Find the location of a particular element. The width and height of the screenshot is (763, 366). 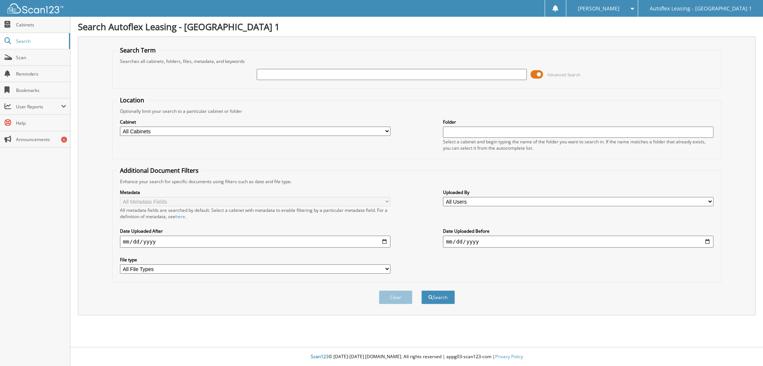

label: Metadata is located at coordinates (255, 192).